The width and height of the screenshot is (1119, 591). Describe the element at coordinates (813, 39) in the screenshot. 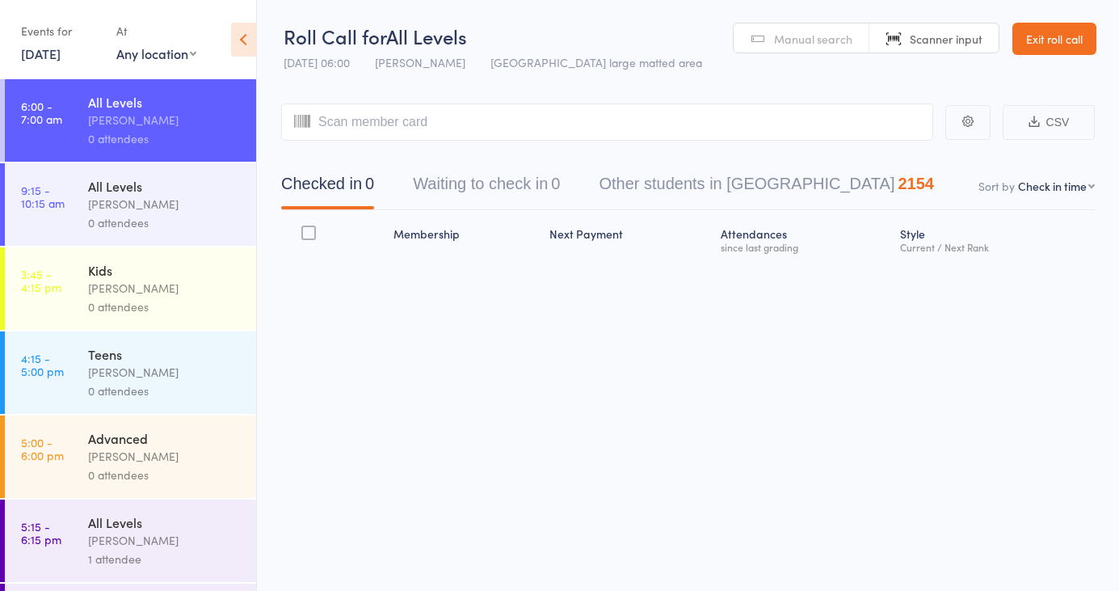

I see `span: Manual search` at that location.